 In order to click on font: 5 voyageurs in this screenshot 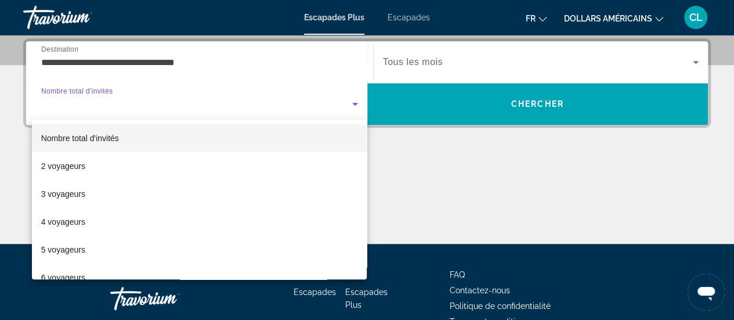, I will do `click(63, 249)`.